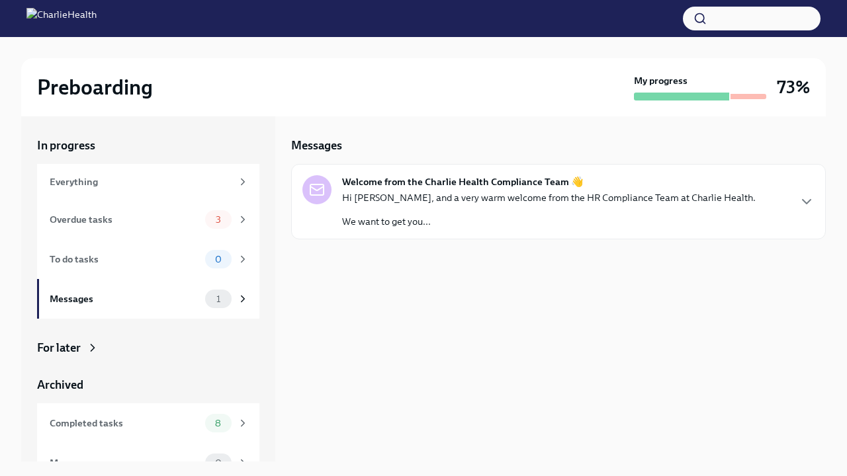  I want to click on p: We want to get you..., so click(548, 222).